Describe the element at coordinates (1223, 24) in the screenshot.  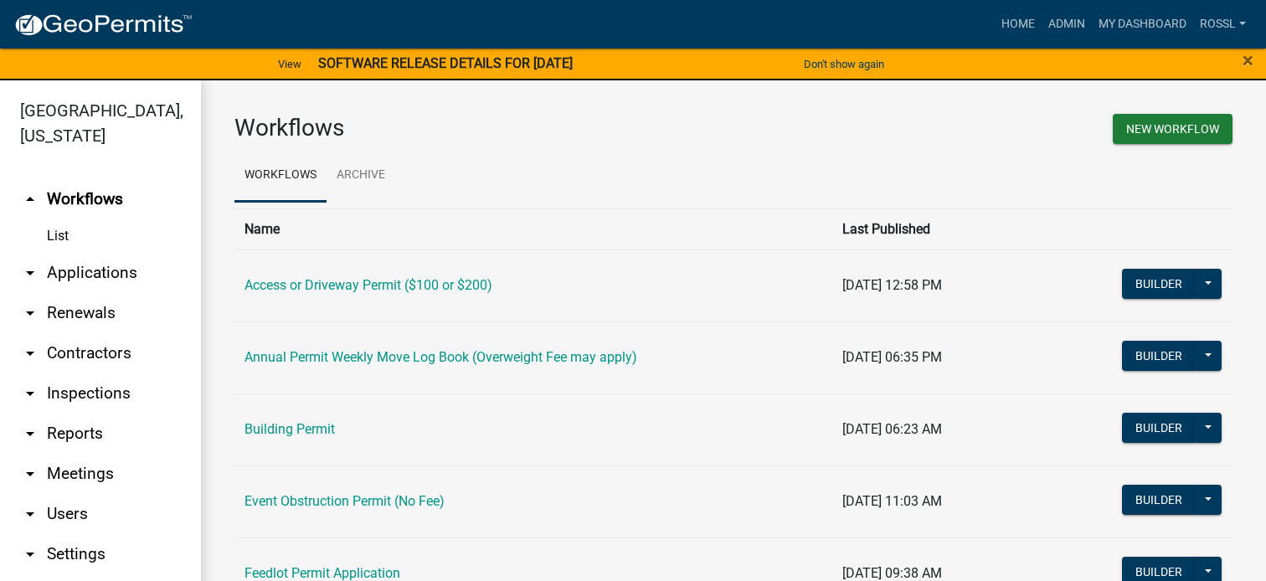
I see `a: RossL` at that location.